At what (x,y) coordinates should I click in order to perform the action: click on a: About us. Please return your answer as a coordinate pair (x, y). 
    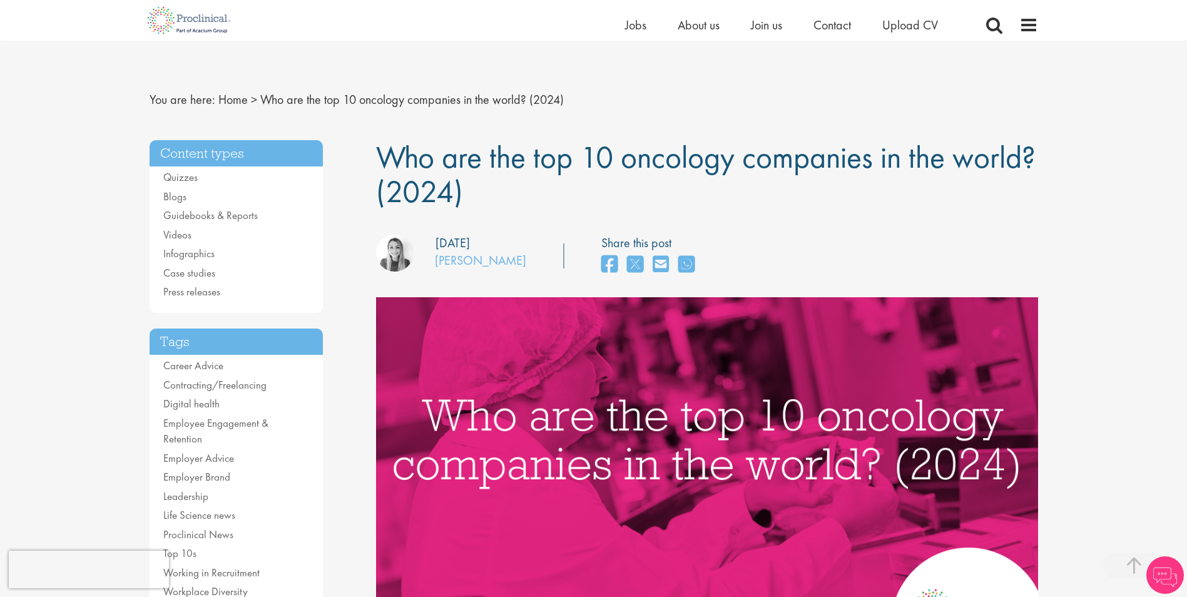
    Looking at the image, I should click on (698, 25).